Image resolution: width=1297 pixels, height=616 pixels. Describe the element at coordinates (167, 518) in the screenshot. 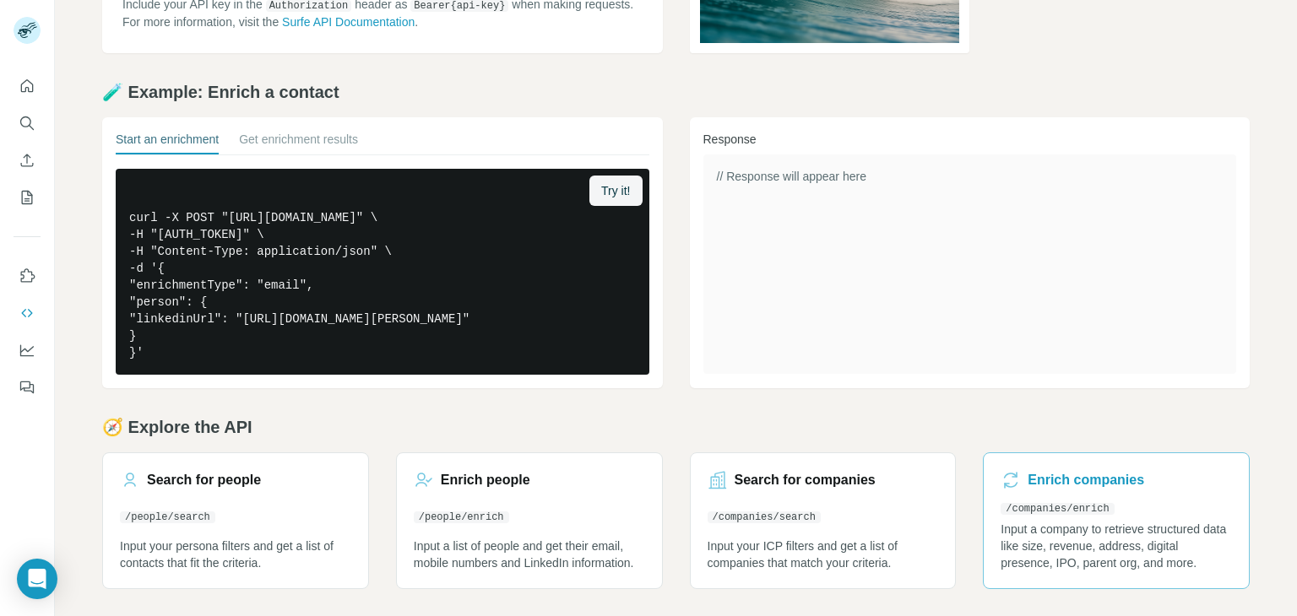

I see `code: /people/search` at that location.